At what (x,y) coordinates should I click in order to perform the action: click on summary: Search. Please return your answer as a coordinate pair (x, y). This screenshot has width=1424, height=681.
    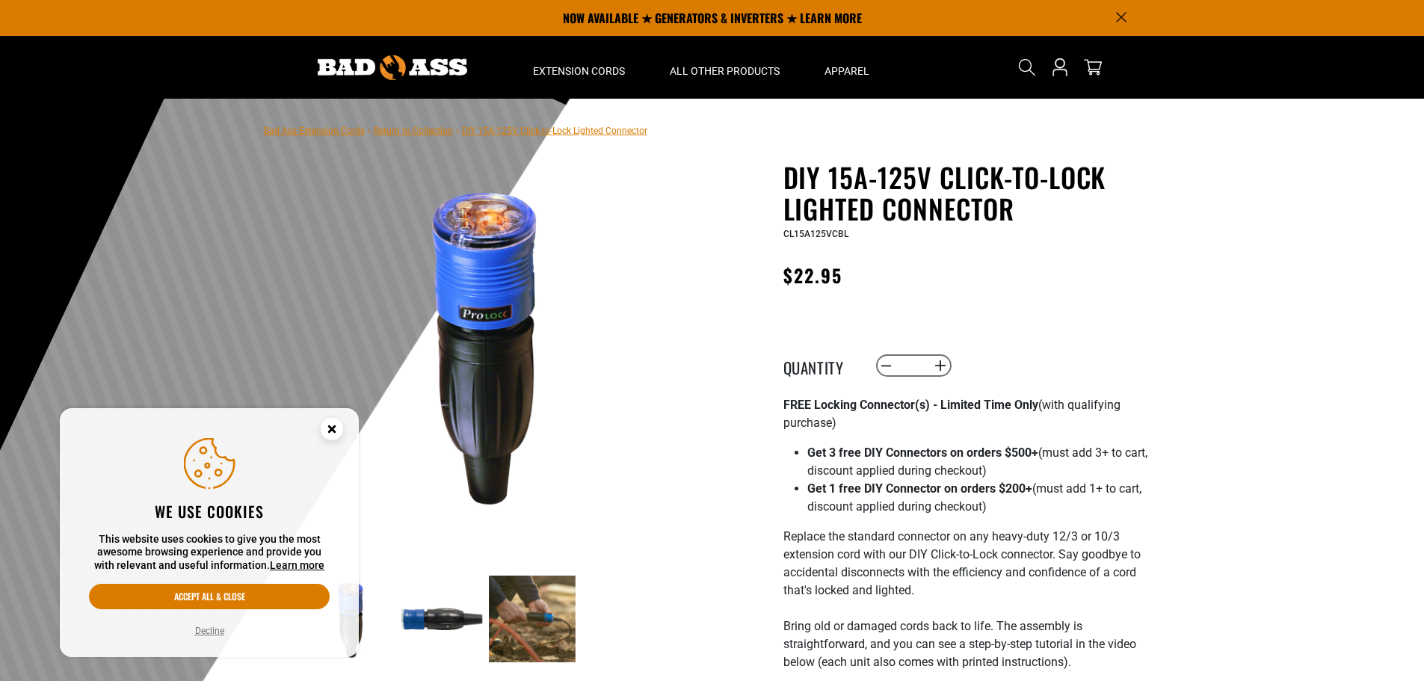
    Looking at the image, I should click on (1027, 67).